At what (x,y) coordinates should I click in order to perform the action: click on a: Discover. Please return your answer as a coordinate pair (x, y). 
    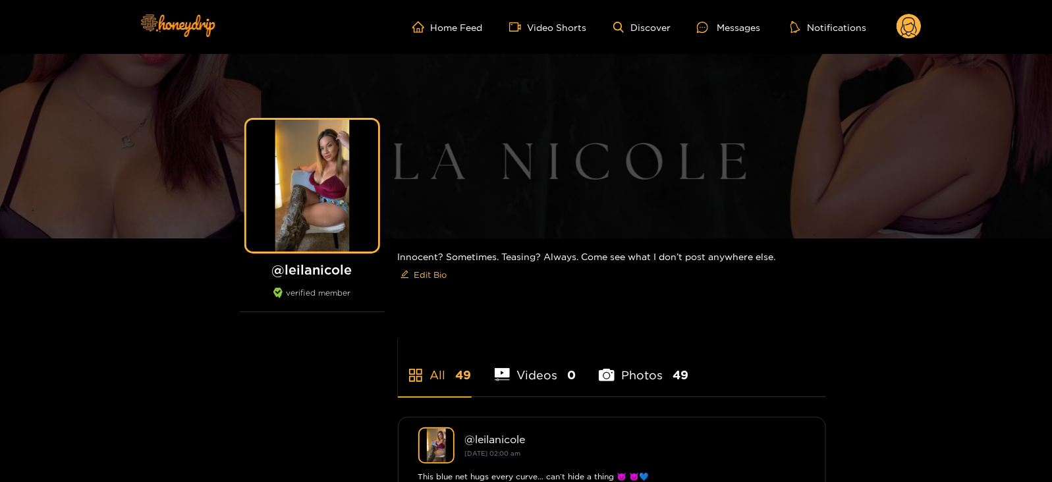
    Looking at the image, I should click on (641, 27).